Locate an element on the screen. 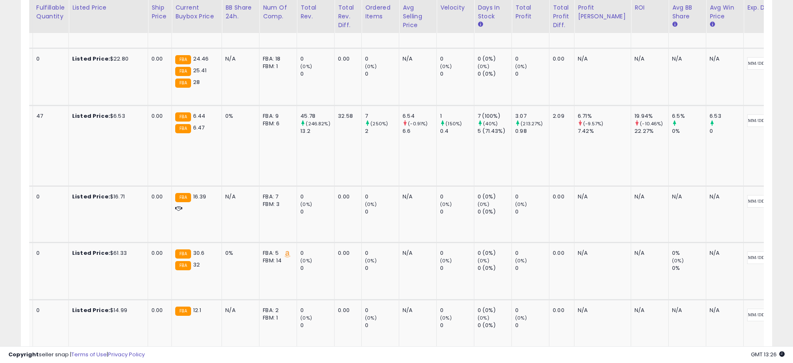  div: 2 is located at coordinates (382, 131).